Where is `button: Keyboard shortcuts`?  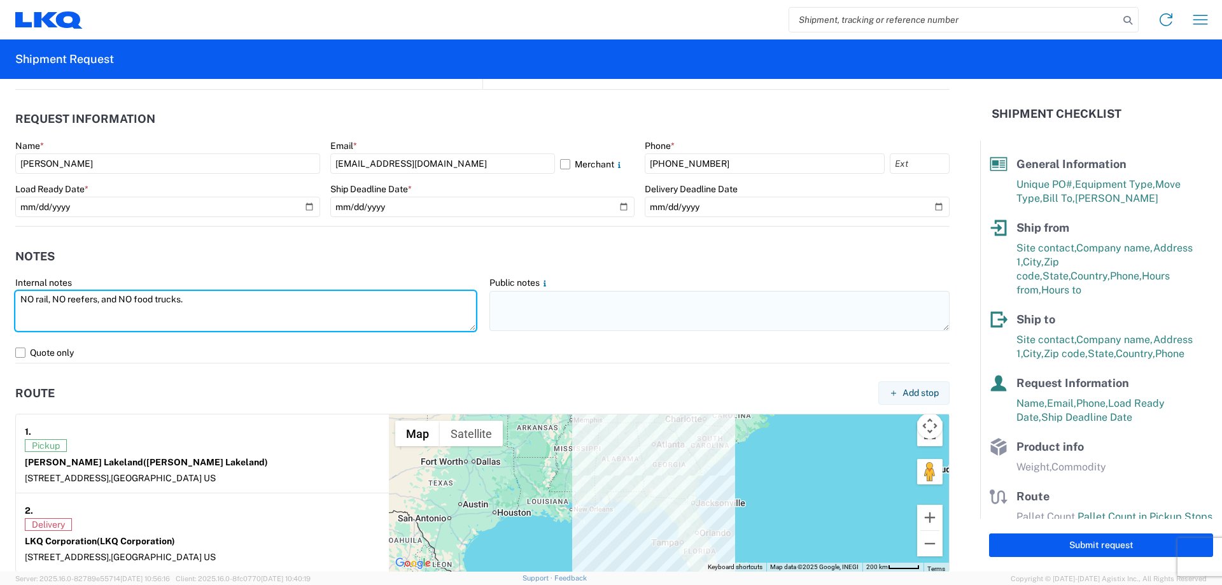 button: Keyboard shortcuts is located at coordinates (735, 567).